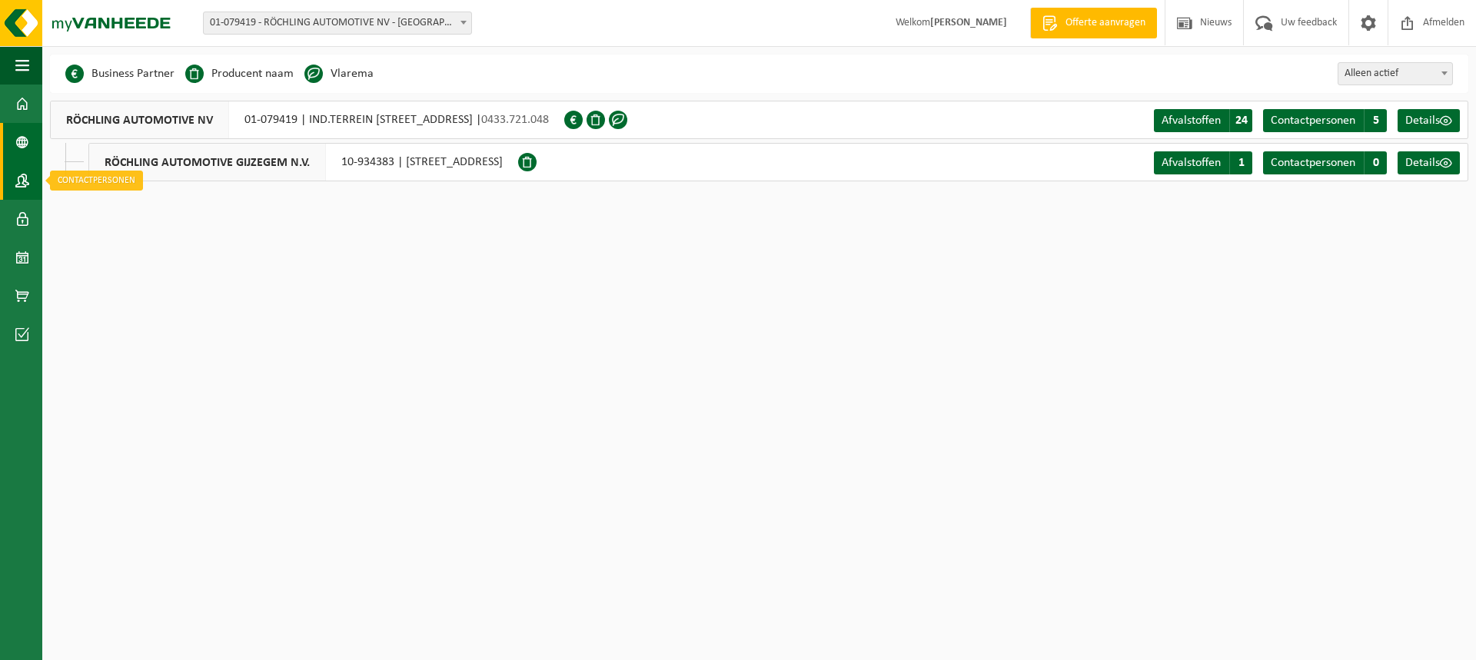  Describe the element at coordinates (1324, 163) in the screenshot. I see `a: Contactpersonen 0` at that location.